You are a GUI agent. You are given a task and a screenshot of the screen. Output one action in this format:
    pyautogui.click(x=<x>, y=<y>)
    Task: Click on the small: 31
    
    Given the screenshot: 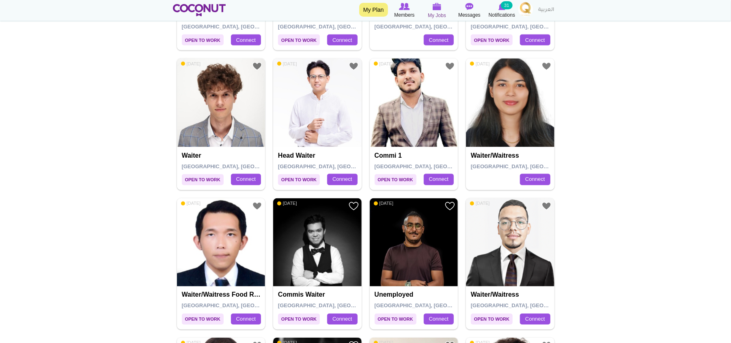 What is the action you would take?
    pyautogui.click(x=507, y=5)
    